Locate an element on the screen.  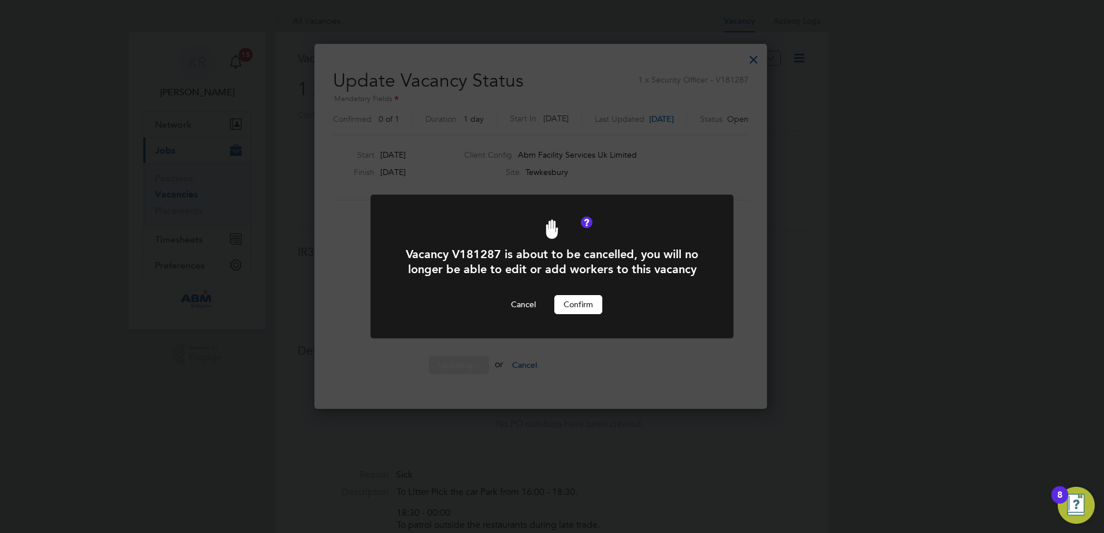
button: Open Resource Center, 8 new notifications is located at coordinates (1076, 506).